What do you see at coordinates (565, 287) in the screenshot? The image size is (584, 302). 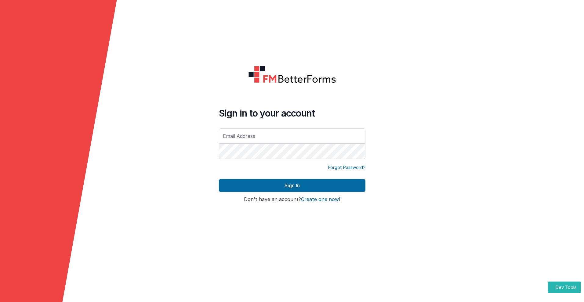 I see `button: Dev Tools` at bounding box center [565, 287].